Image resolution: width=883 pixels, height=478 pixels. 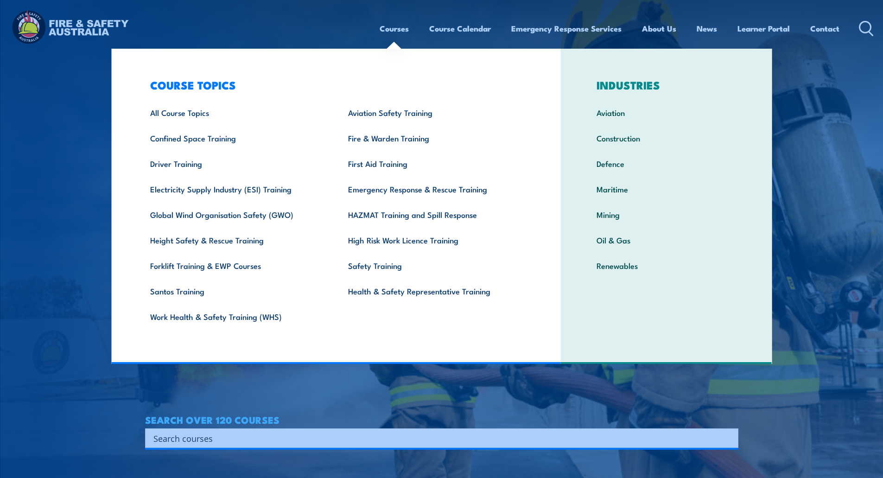 I want to click on a: Forklift Training & EWP Courses, so click(x=235, y=265).